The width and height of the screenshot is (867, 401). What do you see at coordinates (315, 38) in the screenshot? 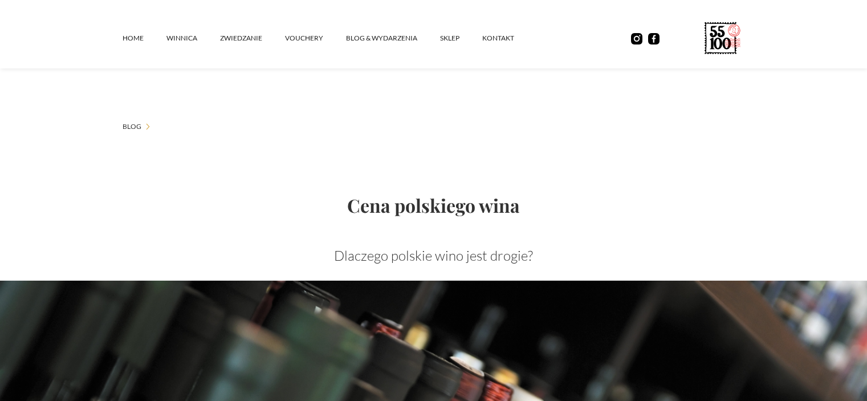
I see `a: vouchery` at bounding box center [315, 38].